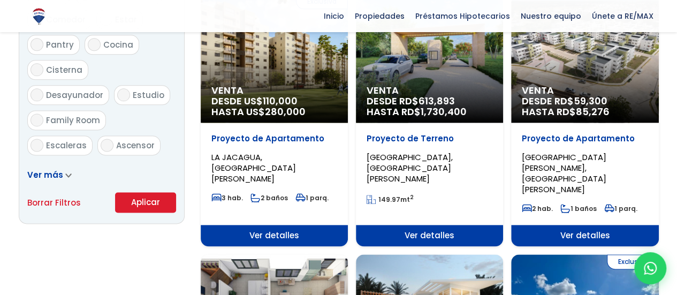 This screenshot has height=295, width=677. I want to click on input: Family Room, so click(37, 120).